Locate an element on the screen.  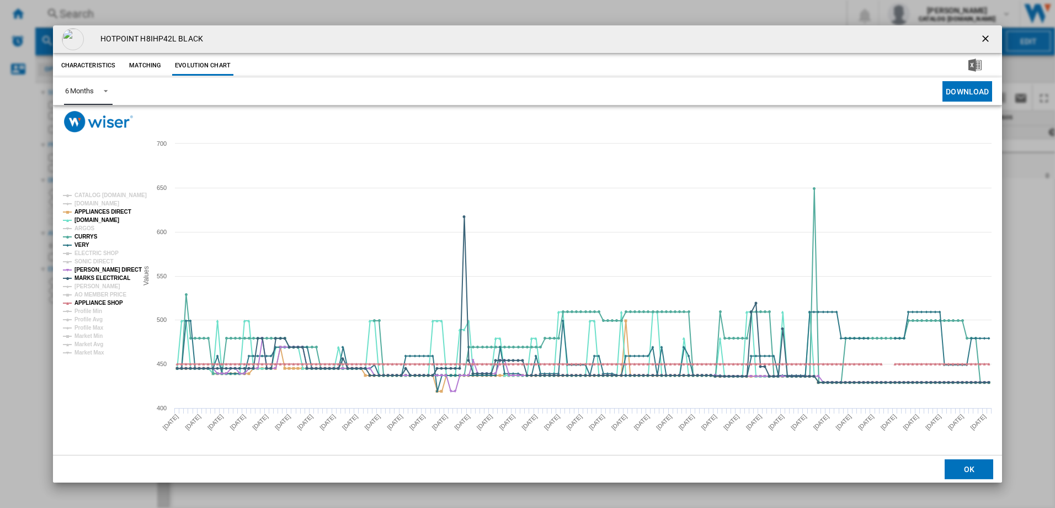
md-dialog: Product popup is located at coordinates (527, 254).